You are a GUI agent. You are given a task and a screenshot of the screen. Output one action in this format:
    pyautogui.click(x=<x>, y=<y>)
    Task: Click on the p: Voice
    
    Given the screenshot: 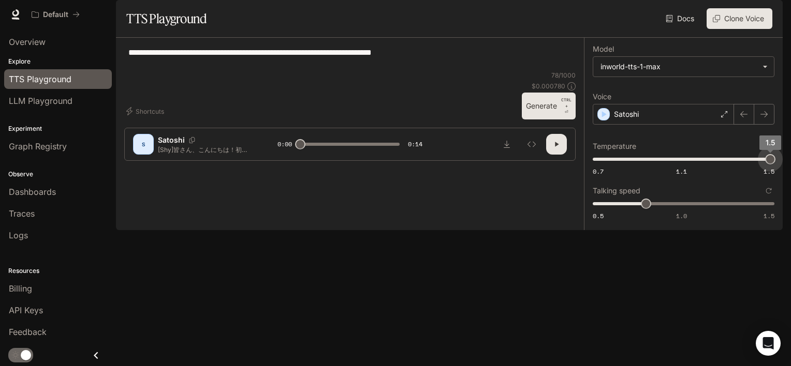 What is the action you would take?
    pyautogui.click(x=602, y=97)
    